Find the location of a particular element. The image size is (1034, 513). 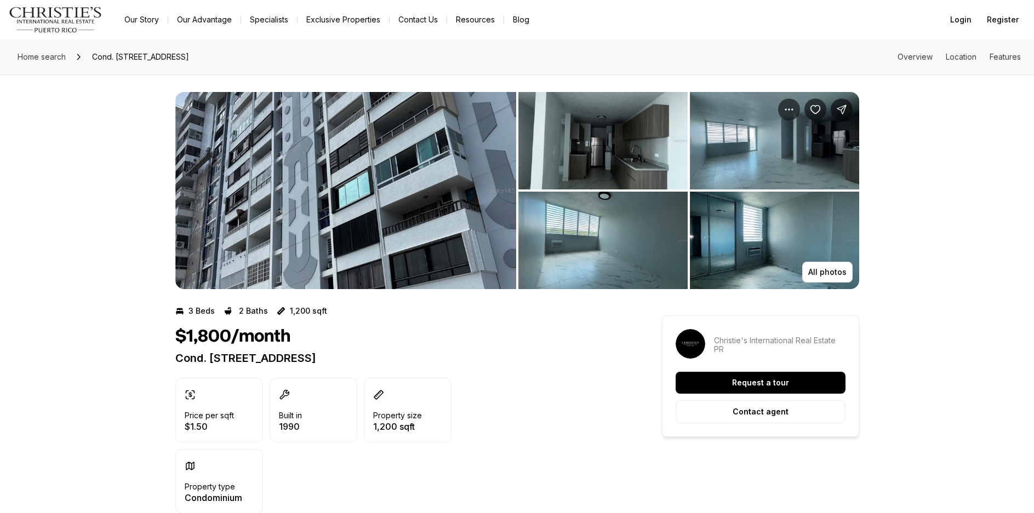

button: Request a tour is located at coordinates (761, 383).